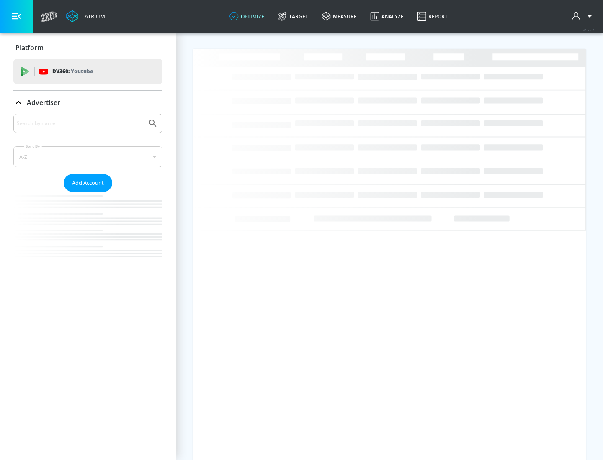 This screenshot has width=603, height=460. What do you see at coordinates (93, 16) in the screenshot?
I see `div: Atrium` at bounding box center [93, 16].